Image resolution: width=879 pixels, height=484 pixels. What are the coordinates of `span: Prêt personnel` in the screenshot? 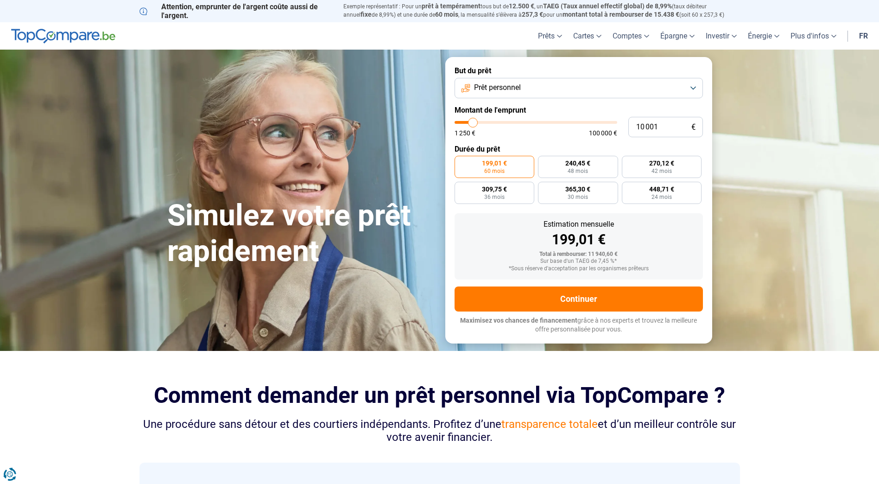 It's located at (497, 88).